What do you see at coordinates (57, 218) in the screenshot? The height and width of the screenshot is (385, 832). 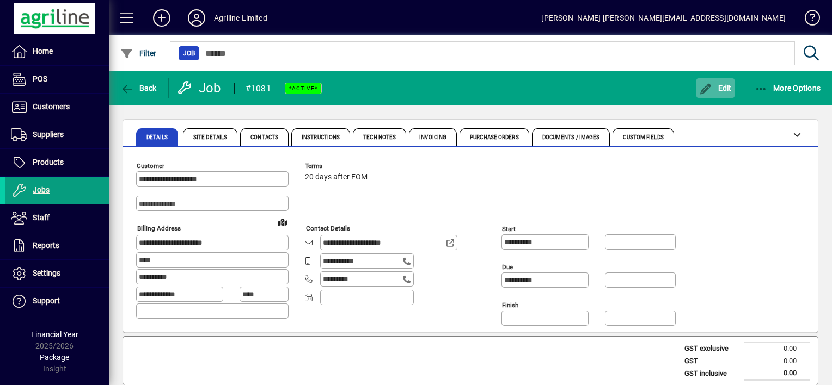 I see `a: Staff` at bounding box center [57, 218].